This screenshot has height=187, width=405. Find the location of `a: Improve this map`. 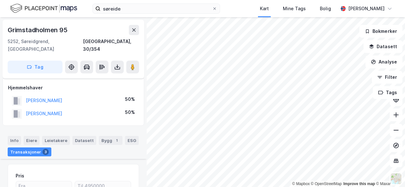

a: Improve this map is located at coordinates (359, 184).